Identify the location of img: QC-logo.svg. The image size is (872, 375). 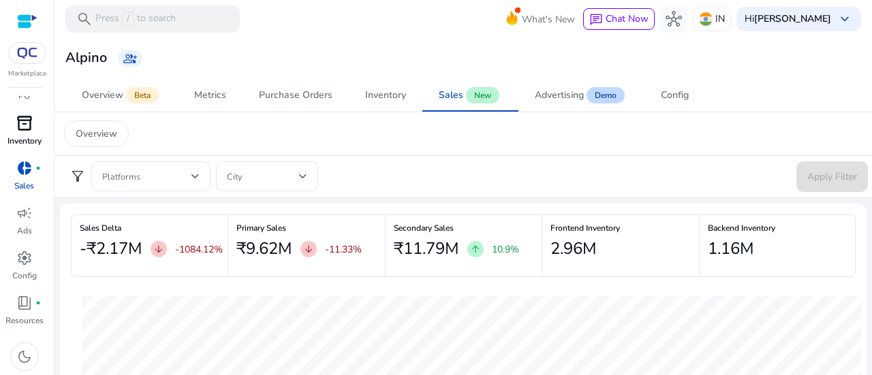
(27, 53).